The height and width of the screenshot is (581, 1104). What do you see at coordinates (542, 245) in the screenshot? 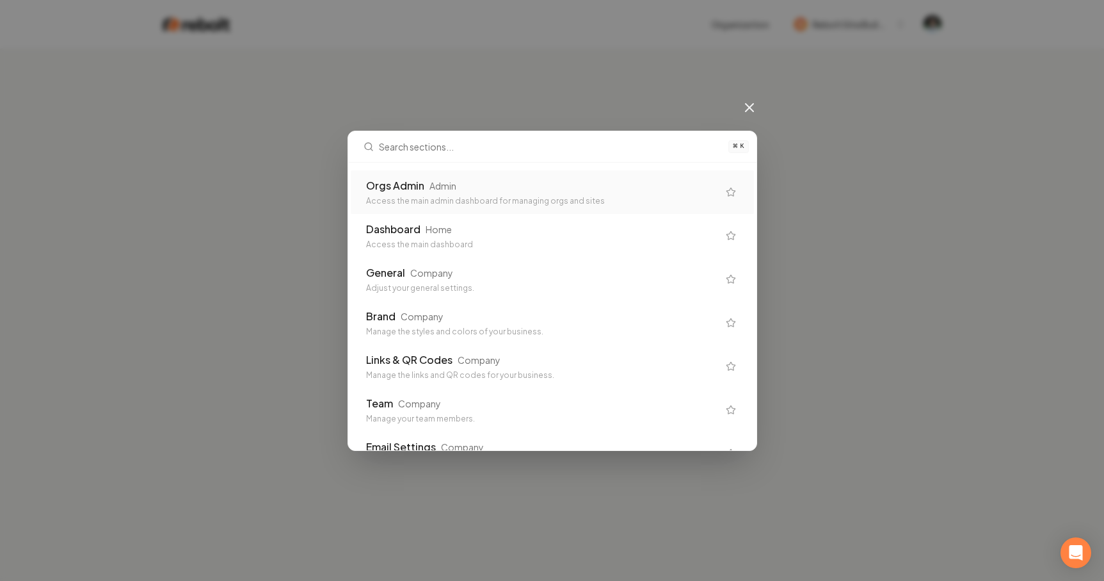
I see `div: Access the main dashboard` at bounding box center [542, 245].